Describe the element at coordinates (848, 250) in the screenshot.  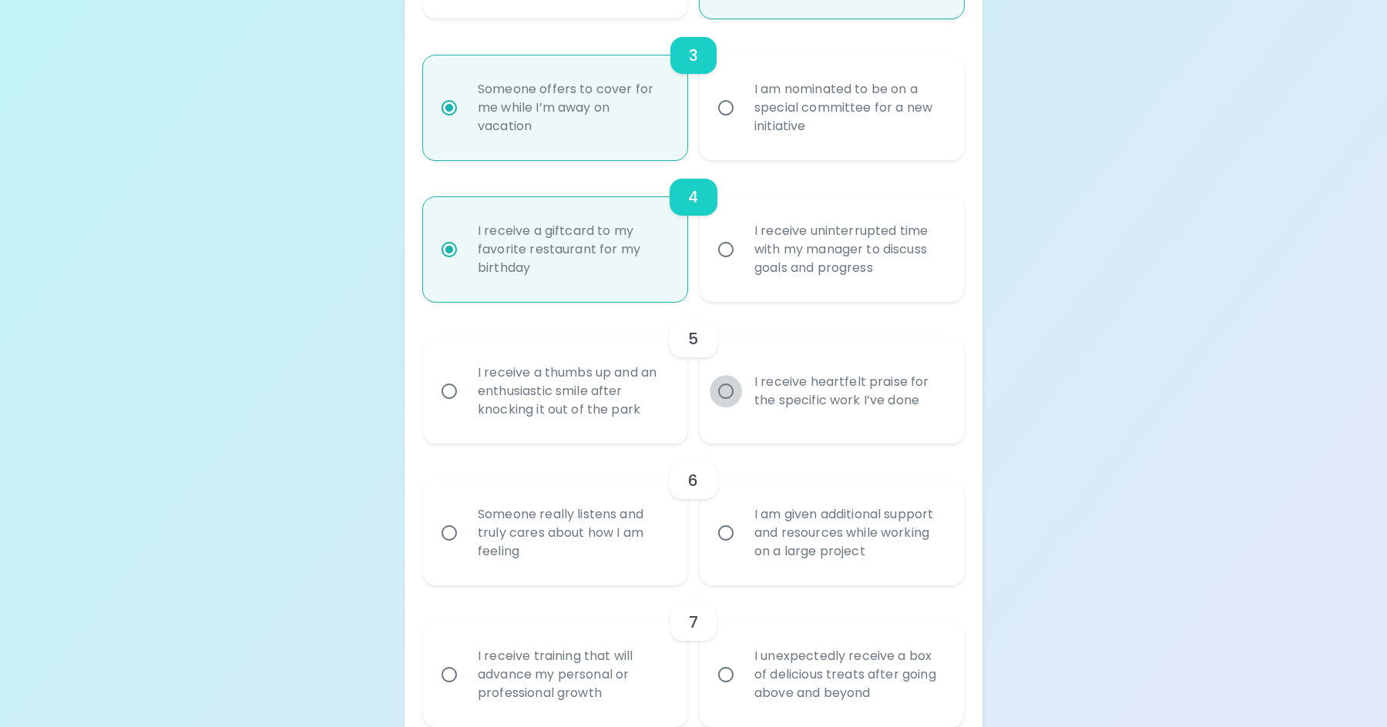
I see `div: I receive uninterrupted time with my manager to discuss goals and progress` at that location.